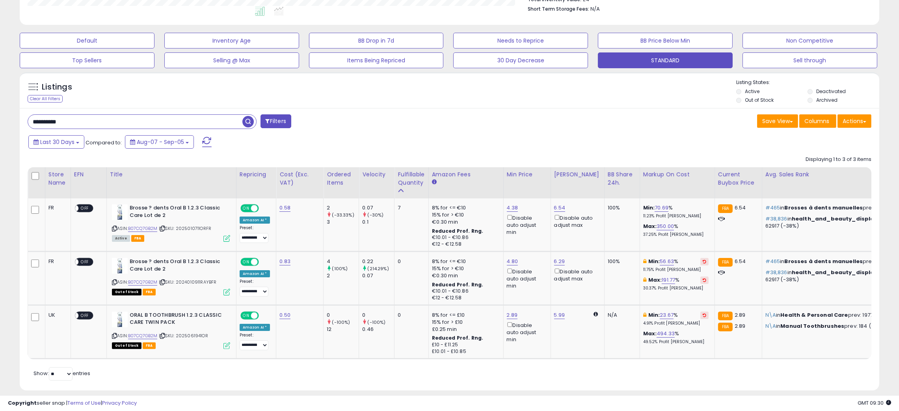  What do you see at coordinates (831, 91) in the screenshot?
I see `label: Deactivated` at bounding box center [831, 91].